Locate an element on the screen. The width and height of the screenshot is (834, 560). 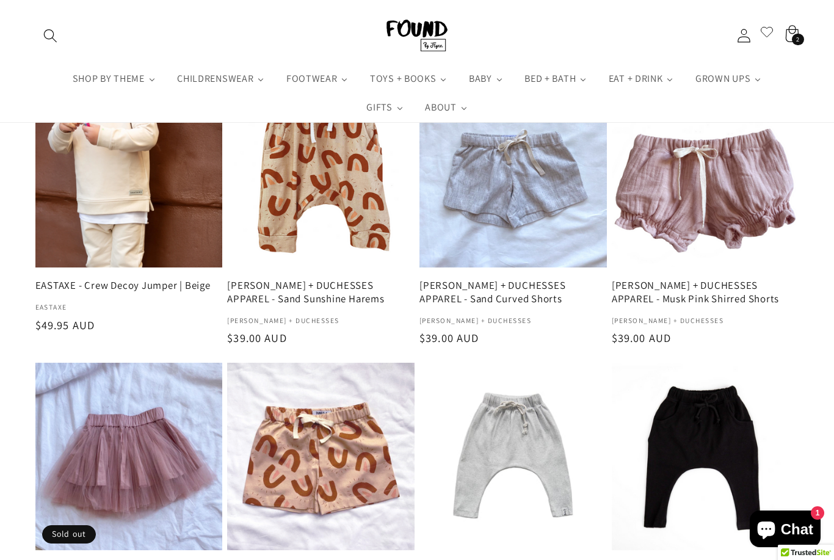
span: CHILDRENSWEAR is located at coordinates (214, 78).